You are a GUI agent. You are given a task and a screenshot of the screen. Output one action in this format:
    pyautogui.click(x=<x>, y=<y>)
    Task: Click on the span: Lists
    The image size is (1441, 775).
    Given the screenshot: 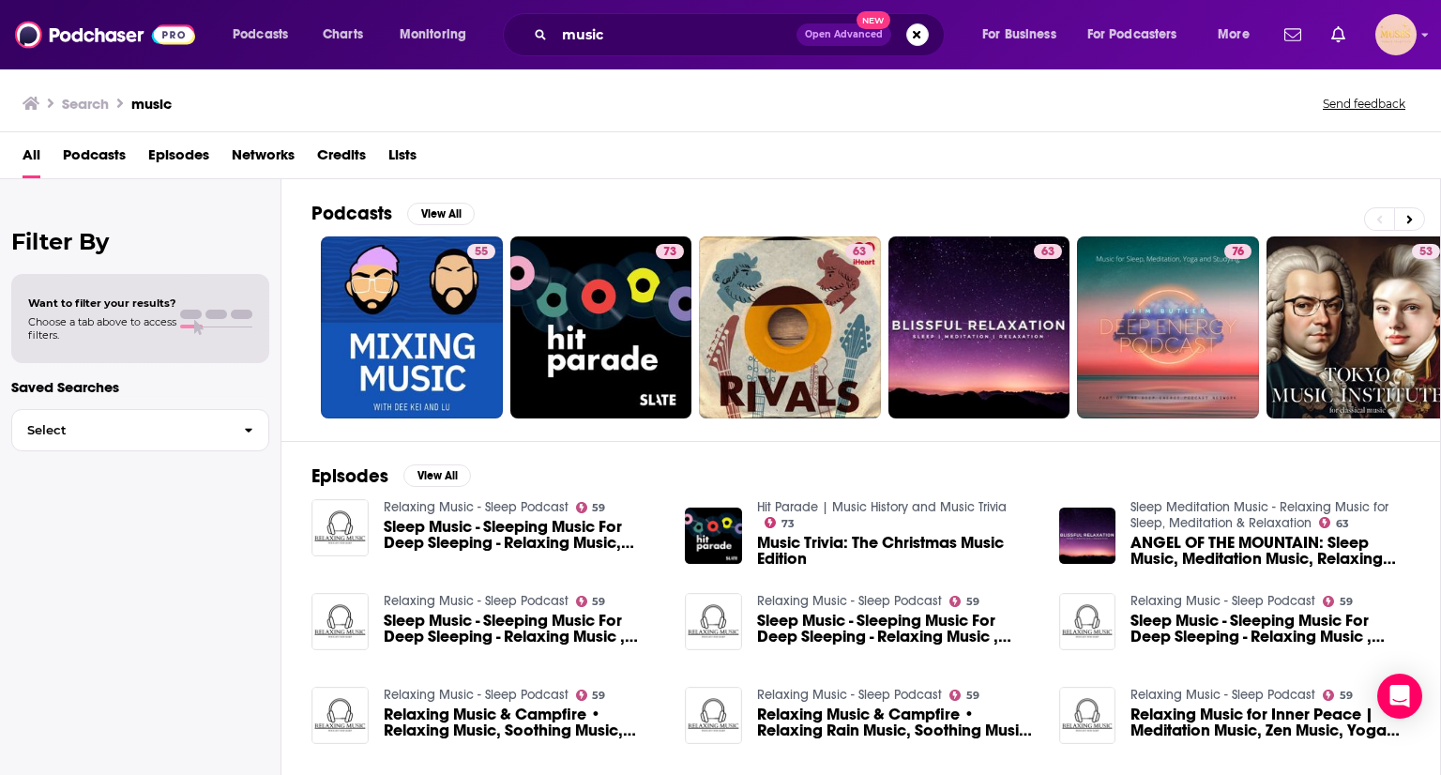 What is the action you would take?
    pyautogui.click(x=402, y=159)
    